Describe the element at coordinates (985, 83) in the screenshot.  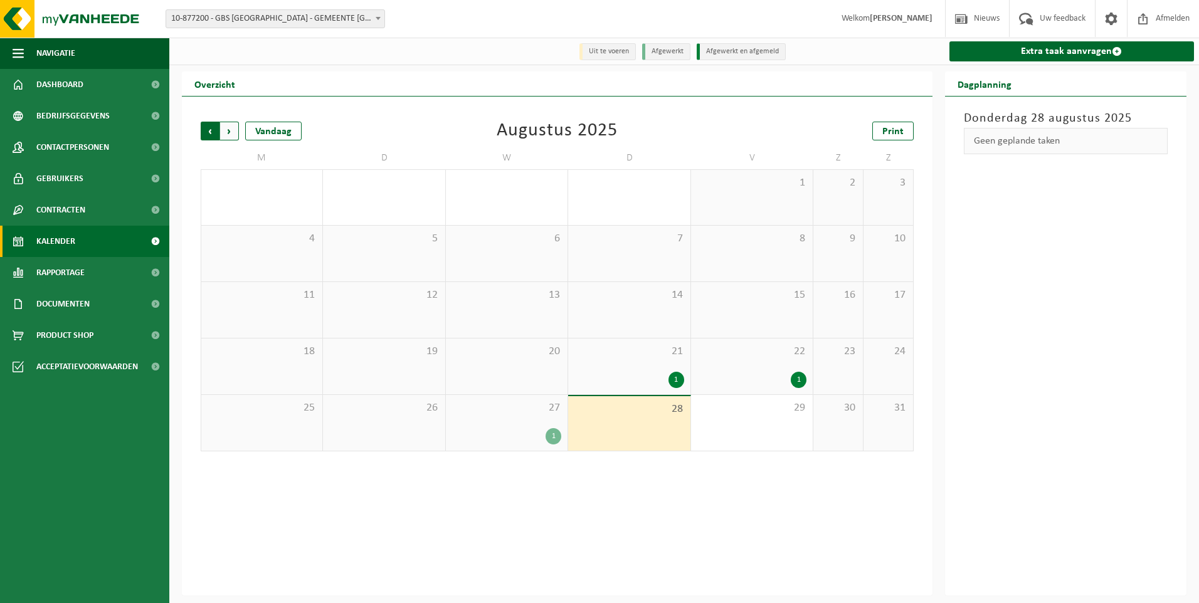
I see `h2: Dagplanning` at that location.